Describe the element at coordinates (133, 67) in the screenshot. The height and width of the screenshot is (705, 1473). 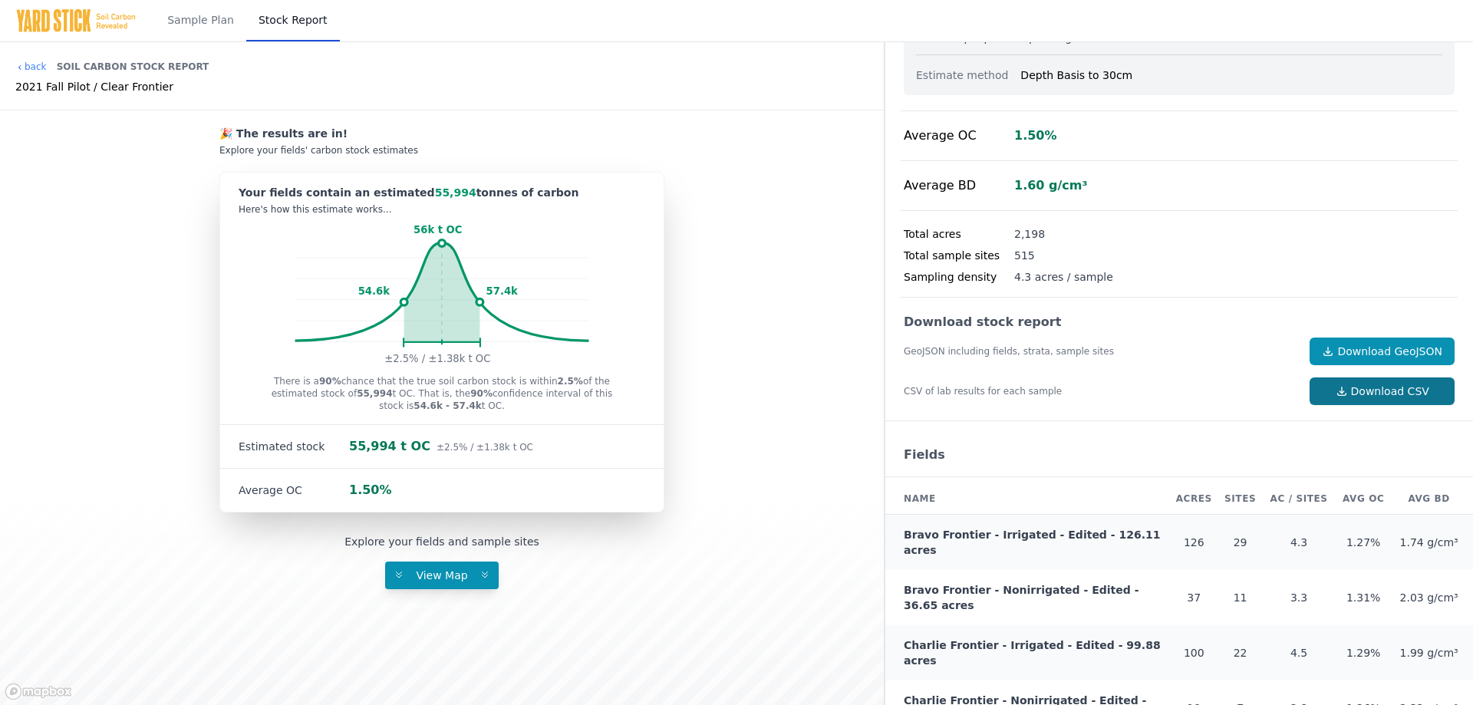
I see `div: Soil Carbon Stock Report` at that location.